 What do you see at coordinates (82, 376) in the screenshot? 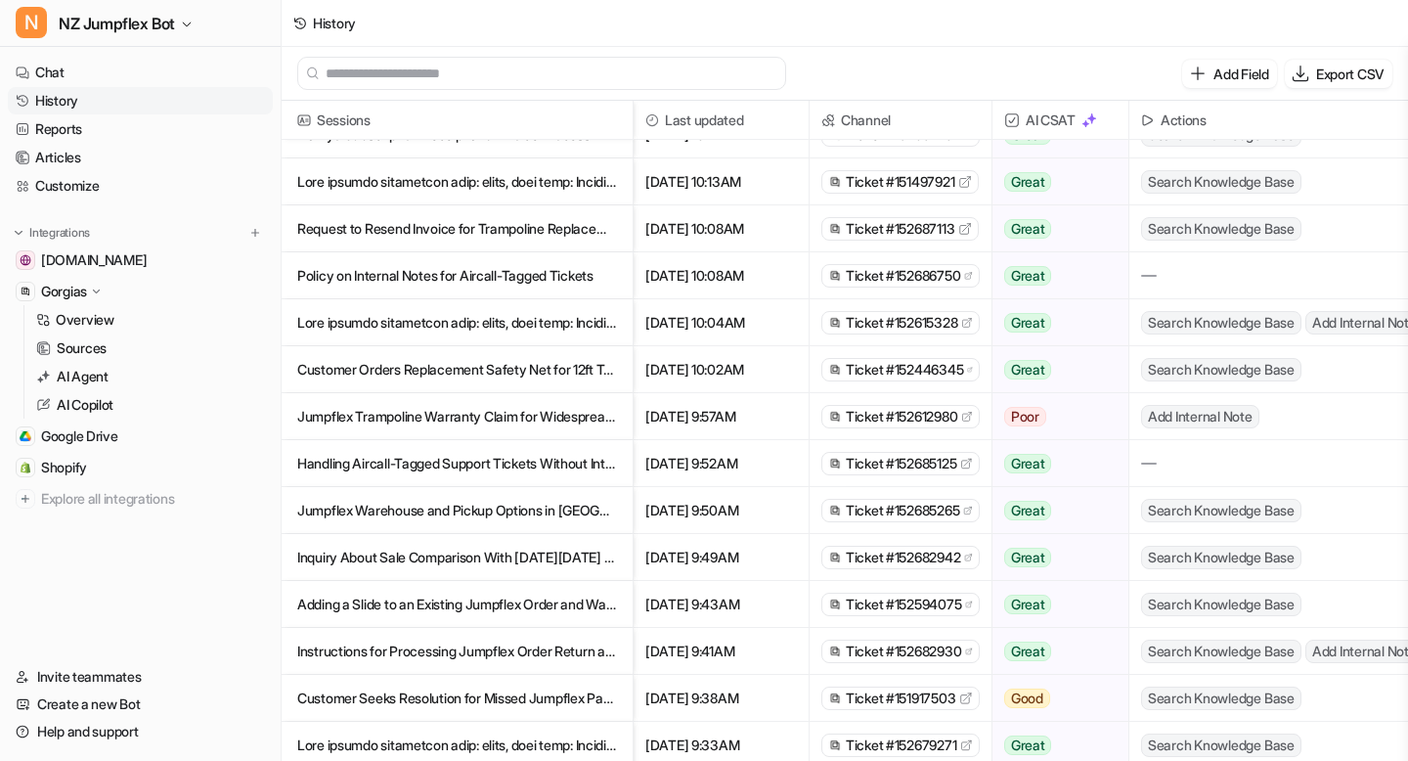
I see `p: AI Agent` at bounding box center [82, 376].